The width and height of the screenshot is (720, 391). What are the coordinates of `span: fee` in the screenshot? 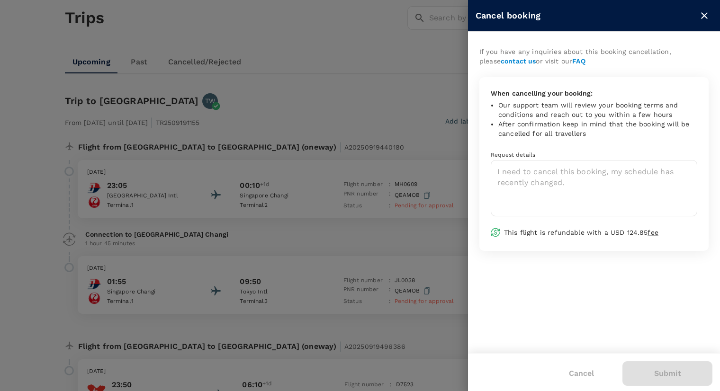 It's located at (653, 233).